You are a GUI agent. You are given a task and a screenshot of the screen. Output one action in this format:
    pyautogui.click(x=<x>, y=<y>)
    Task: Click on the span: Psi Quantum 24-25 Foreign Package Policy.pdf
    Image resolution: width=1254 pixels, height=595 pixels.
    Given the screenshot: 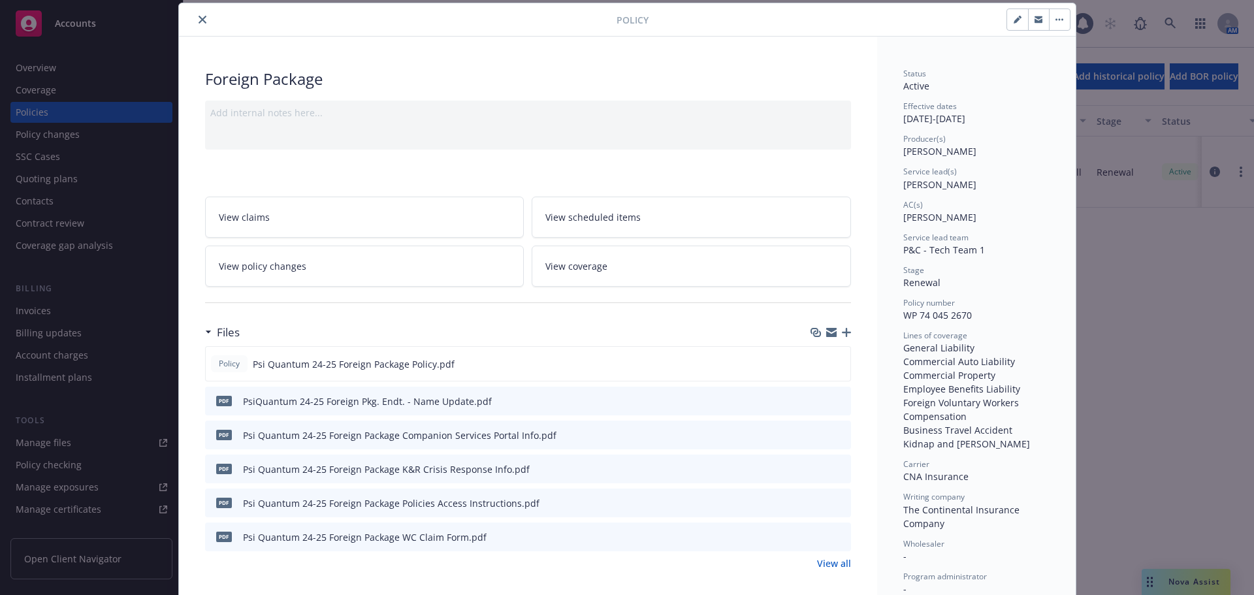 What is the action you would take?
    pyautogui.click(x=353, y=364)
    